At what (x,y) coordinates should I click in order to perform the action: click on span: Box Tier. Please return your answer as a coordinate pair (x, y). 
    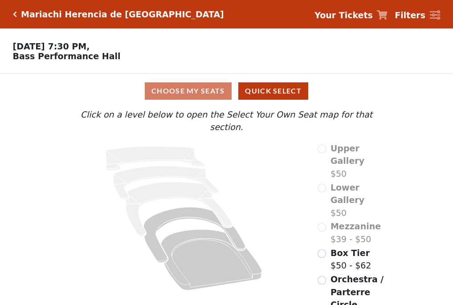
    Looking at the image, I should click on (350, 253).